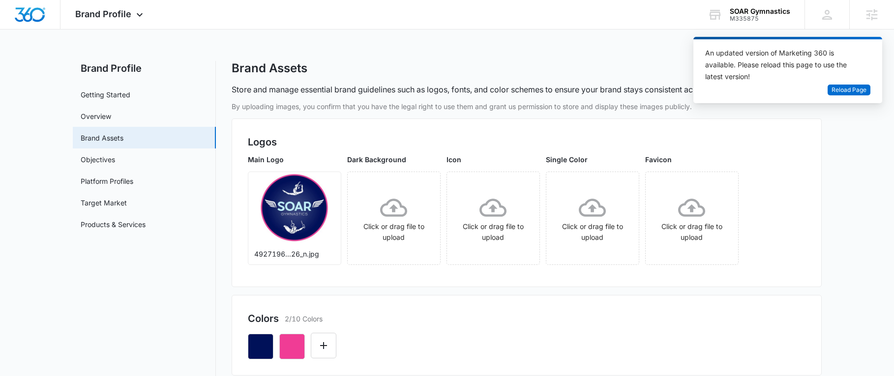  Describe the element at coordinates (107, 181) in the screenshot. I see `a: Platform Profiles` at that location.